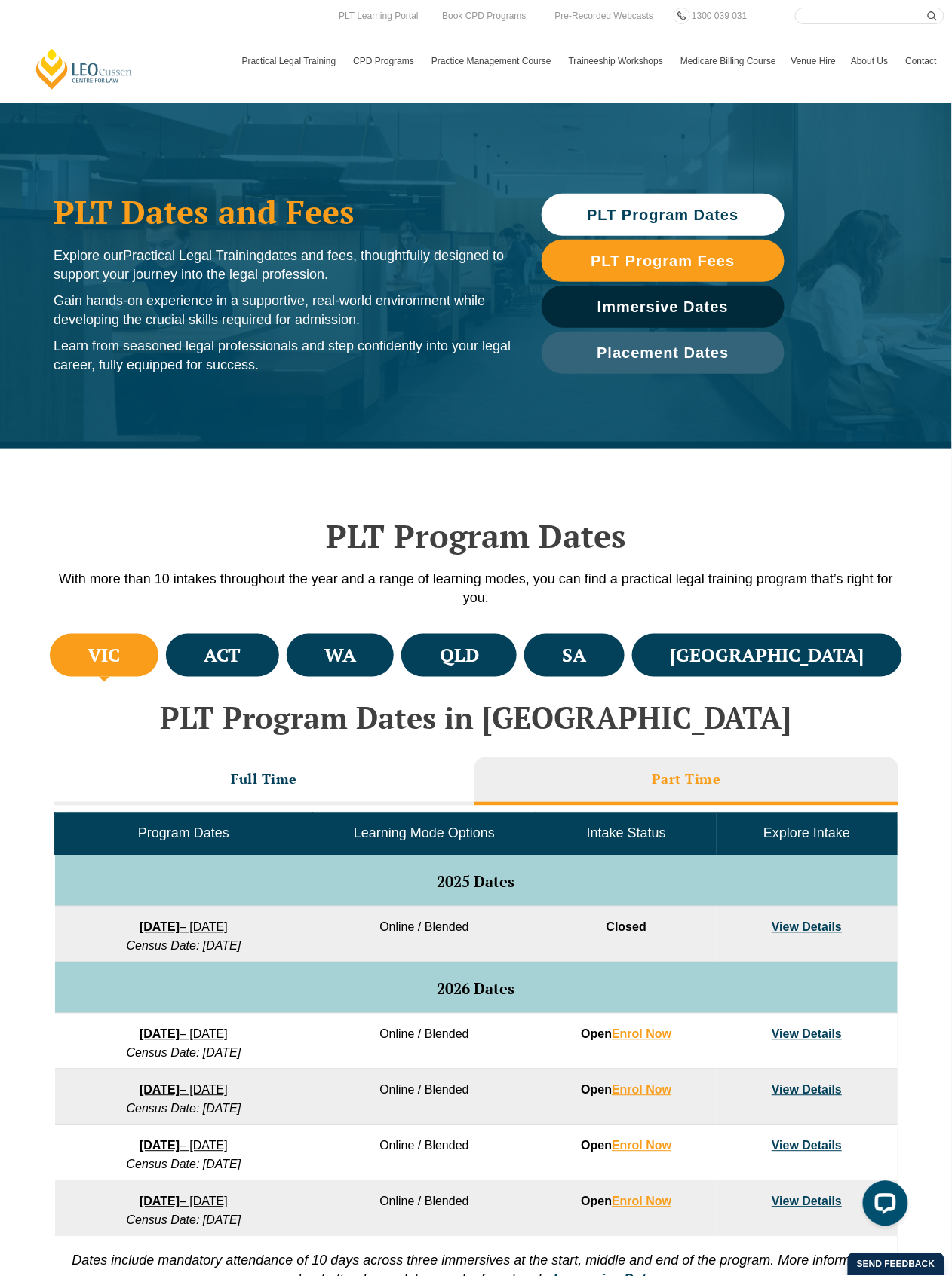  Describe the element at coordinates (476, 536) in the screenshot. I see `h2: PLT Program Dates` at that location.